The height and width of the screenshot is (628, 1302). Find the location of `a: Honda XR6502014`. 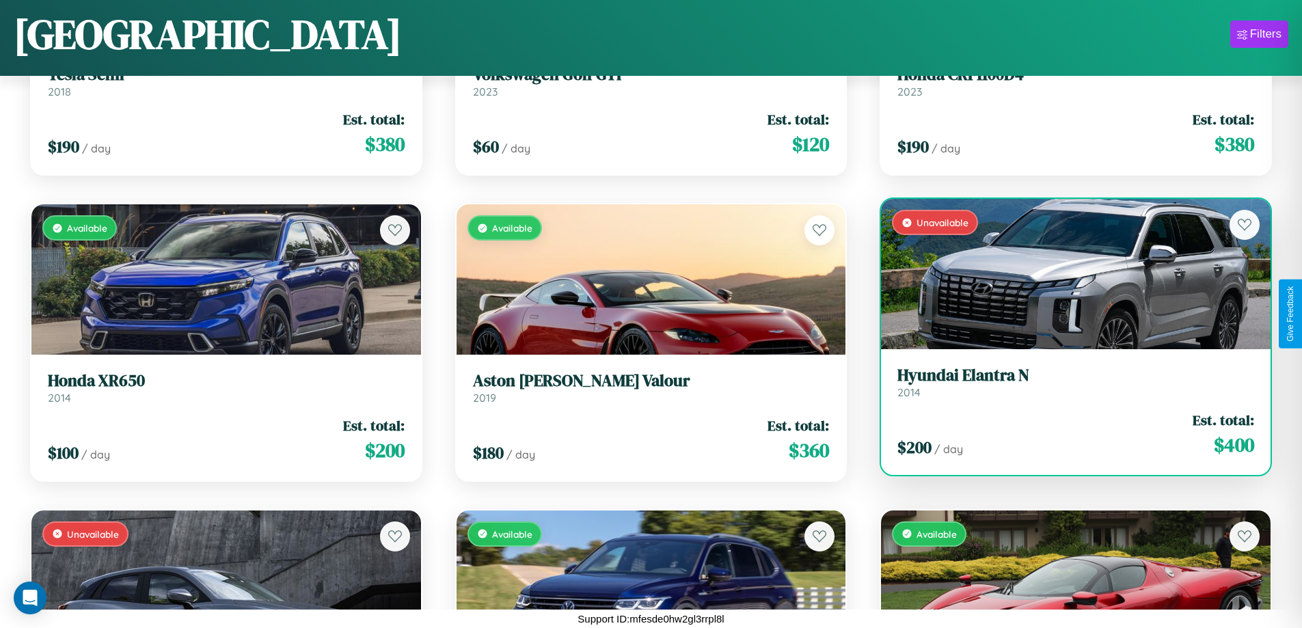

a: Honda XR6502014 is located at coordinates (226, 388).